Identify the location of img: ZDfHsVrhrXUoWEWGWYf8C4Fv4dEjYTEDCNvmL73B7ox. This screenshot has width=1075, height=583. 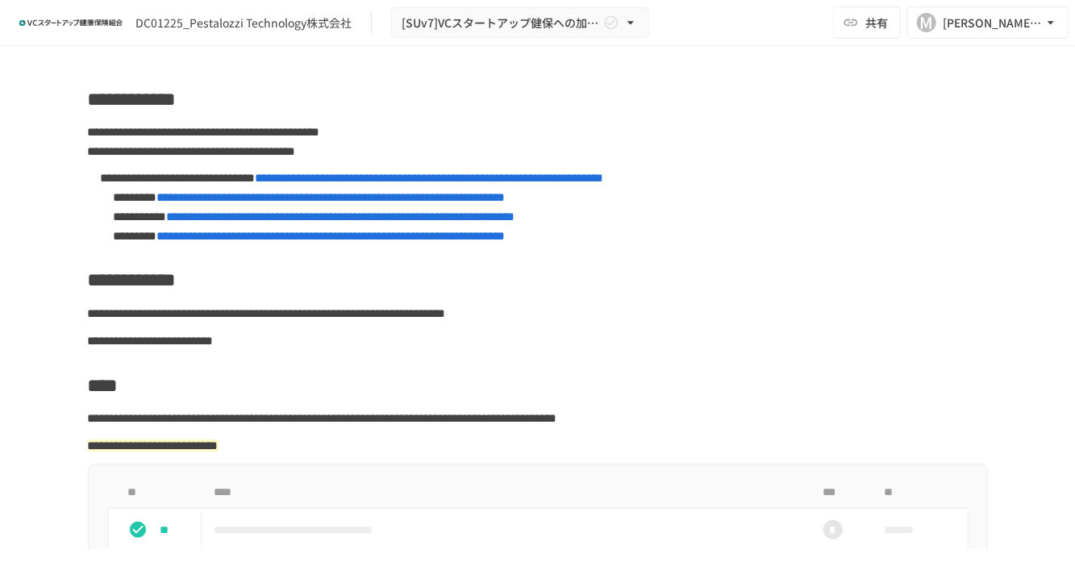
(71, 23).